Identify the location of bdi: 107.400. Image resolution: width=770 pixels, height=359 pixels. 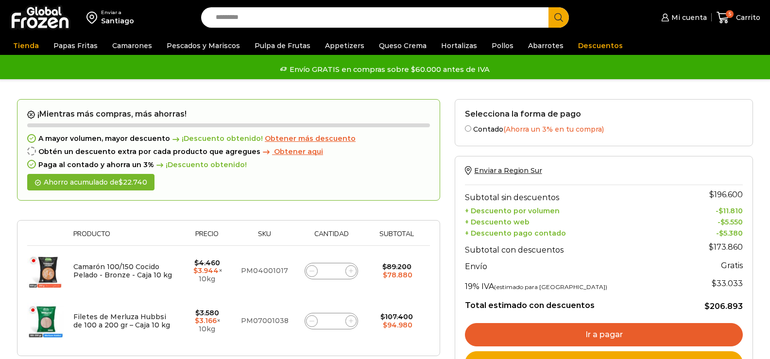
(397, 317).